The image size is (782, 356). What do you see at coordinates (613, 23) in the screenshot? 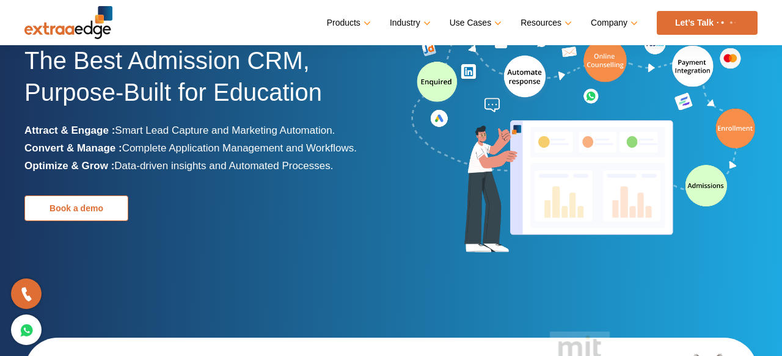
I see `a: Company` at bounding box center [613, 23].